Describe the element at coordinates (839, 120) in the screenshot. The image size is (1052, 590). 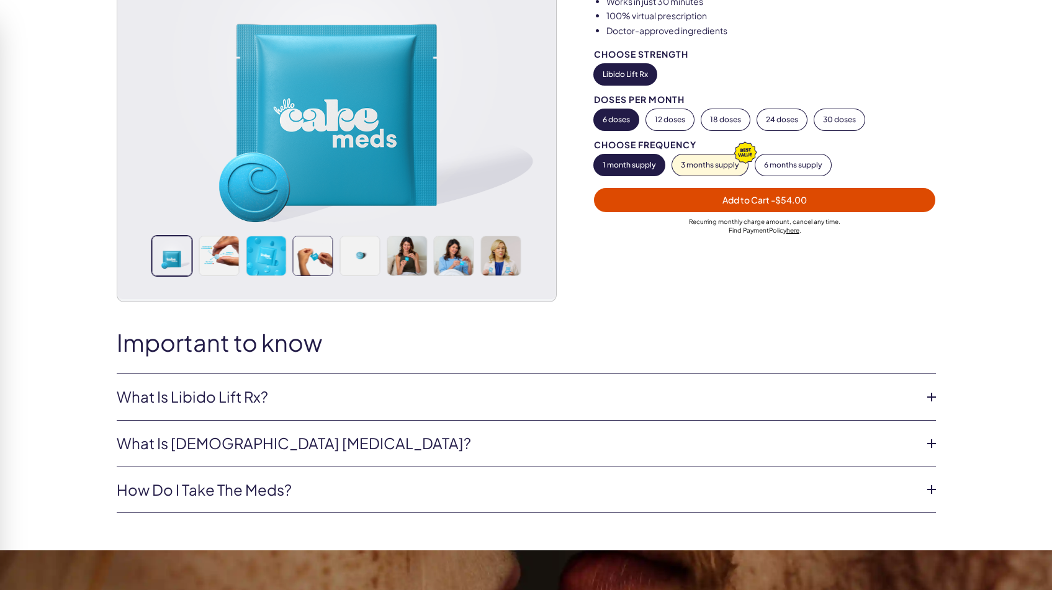
I see `button: 30 doses` at that location.